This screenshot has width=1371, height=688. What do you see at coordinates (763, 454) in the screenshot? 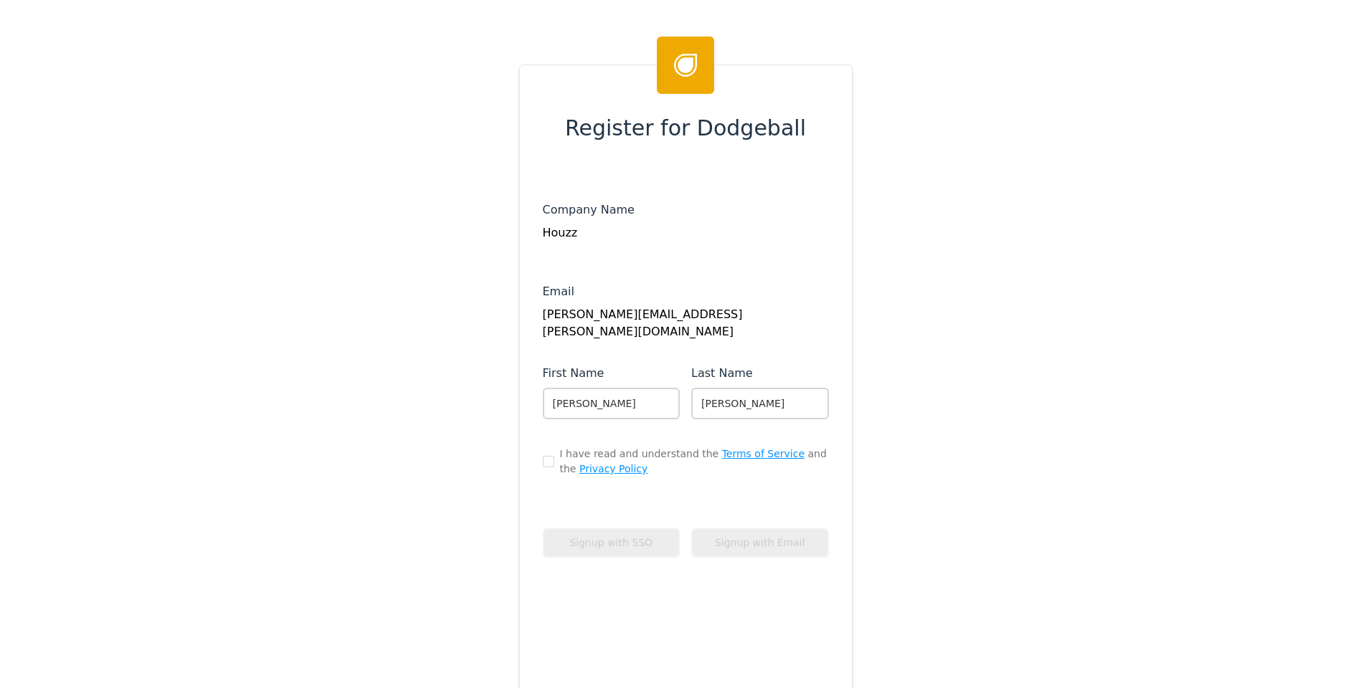
I see `a: Terms of Service` at bounding box center [763, 454].